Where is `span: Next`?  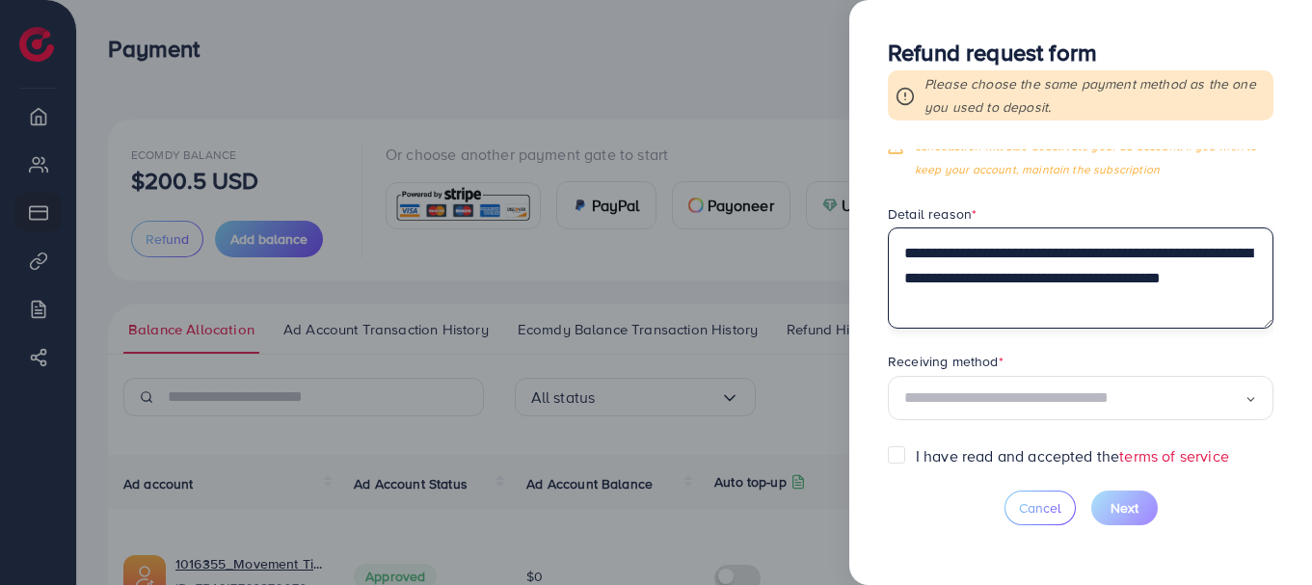
span: Next is located at coordinates (1124, 508).